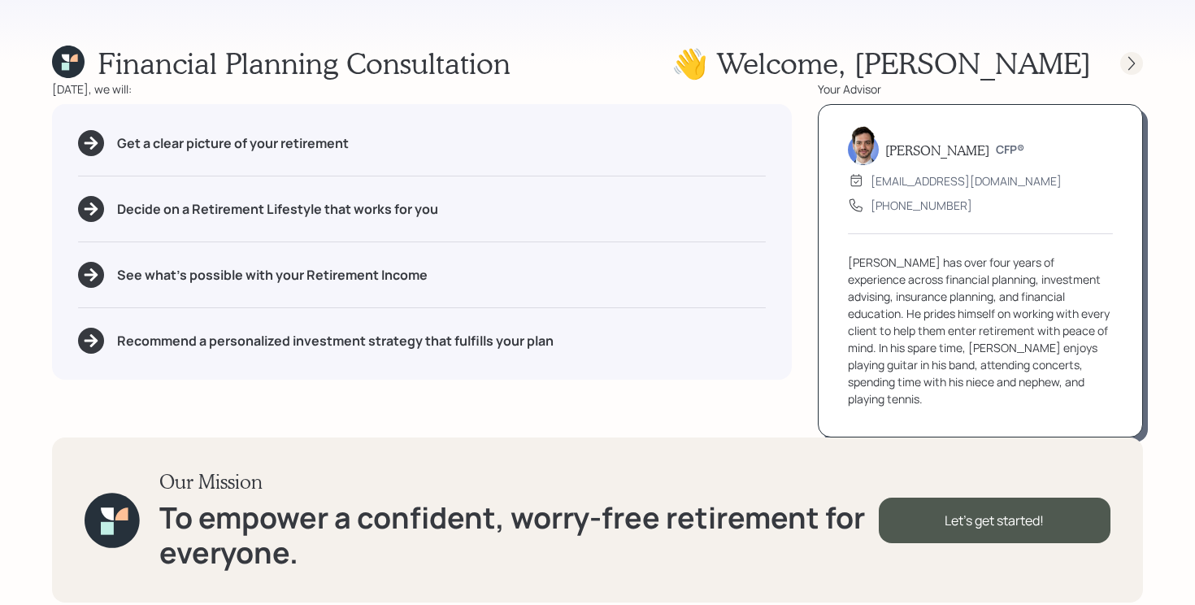 The width and height of the screenshot is (1195, 605). Describe the element at coordinates (980, 89) in the screenshot. I see `div: Your Advisor` at that location.